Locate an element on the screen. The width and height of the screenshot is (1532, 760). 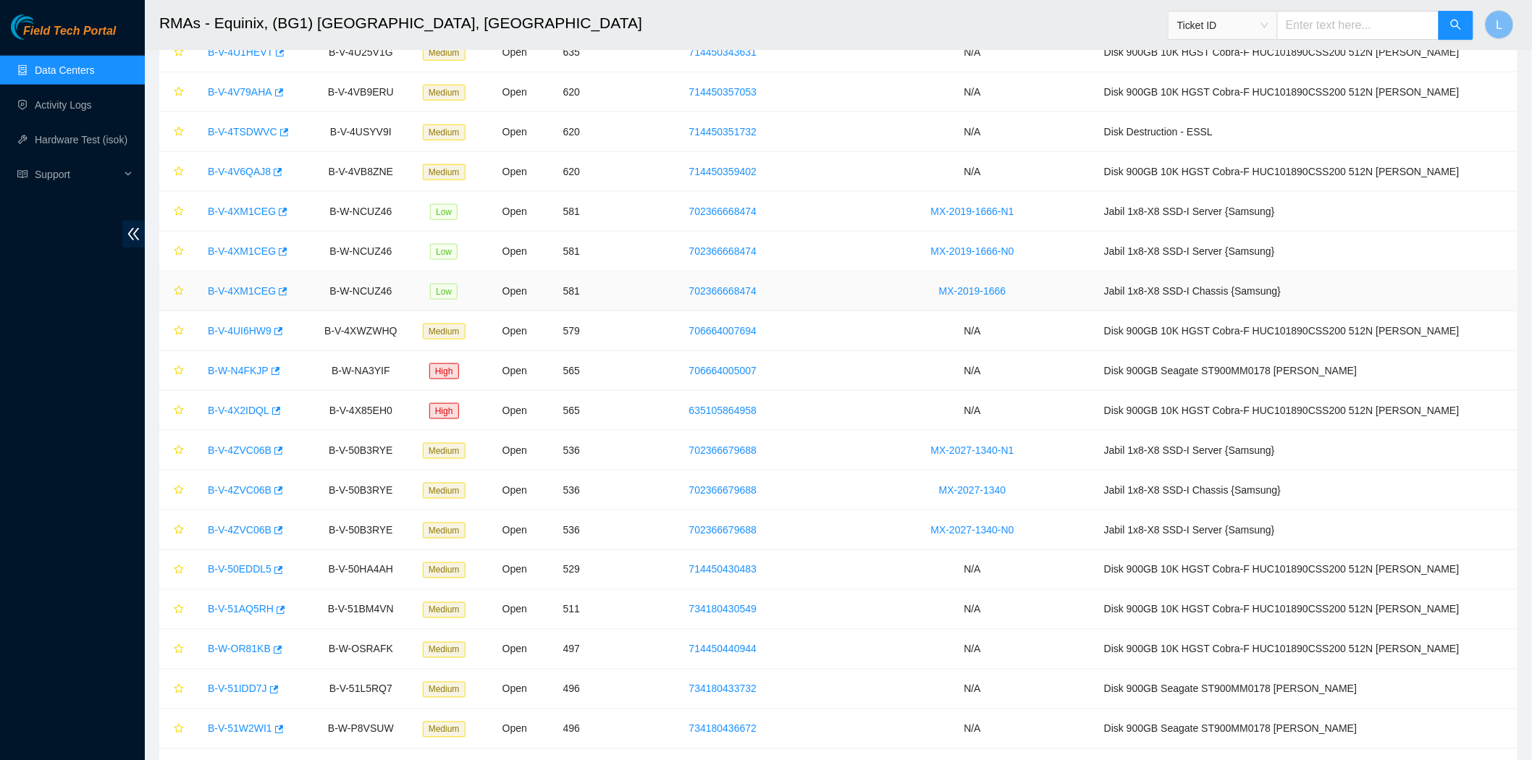
td: 620 is located at coordinates (572, 132).